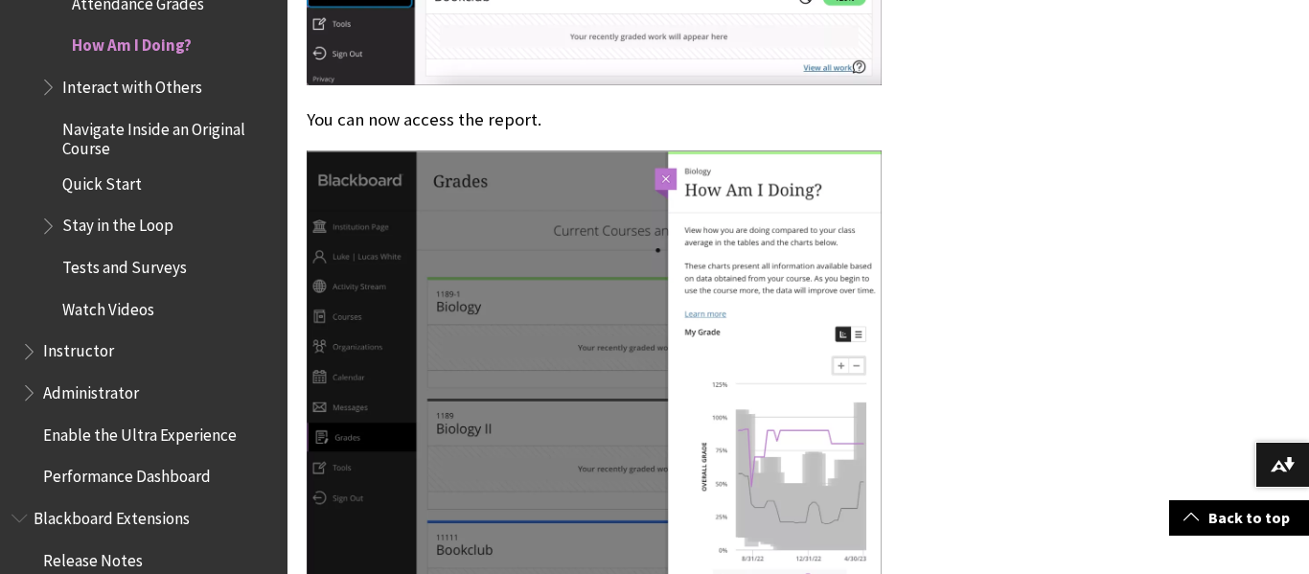  Describe the element at coordinates (125, 264) in the screenshot. I see `span: Tests and Surveys` at that location.